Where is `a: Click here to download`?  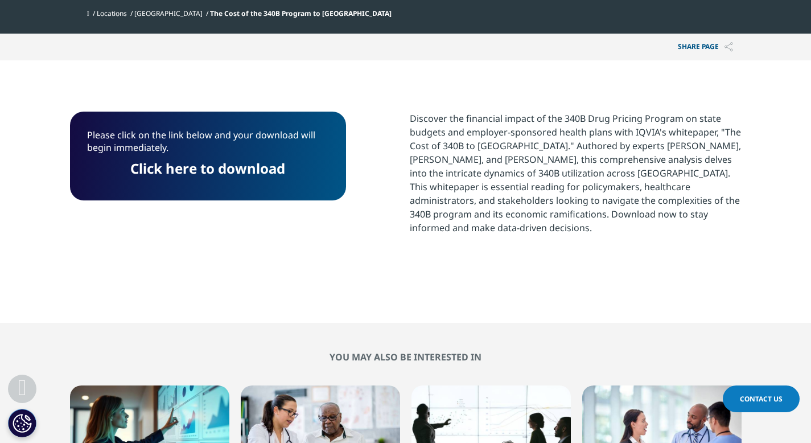 a: Click here to download is located at coordinates (208, 168).